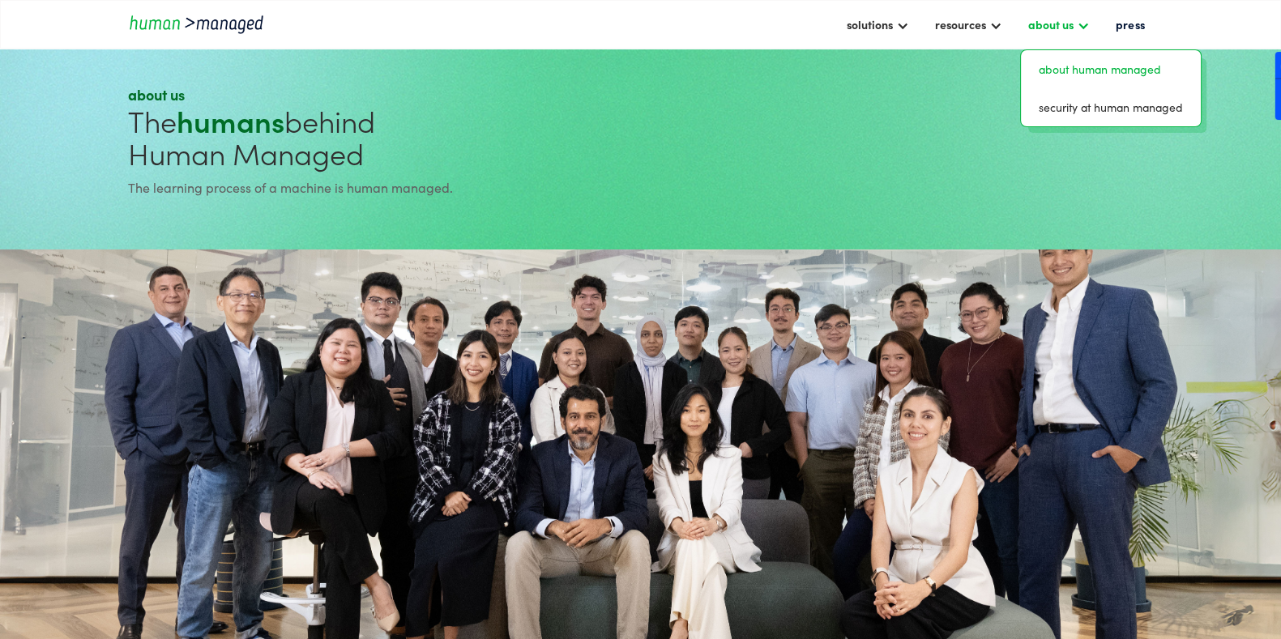 Image resolution: width=1281 pixels, height=639 pixels. What do you see at coordinates (201, 24) in the screenshot?
I see `a: home` at bounding box center [201, 24].